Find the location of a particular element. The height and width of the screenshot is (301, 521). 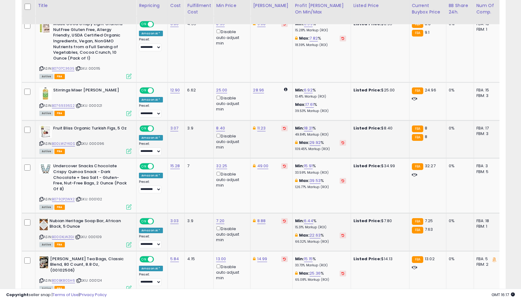

div: Title is located at coordinates (86, 6).